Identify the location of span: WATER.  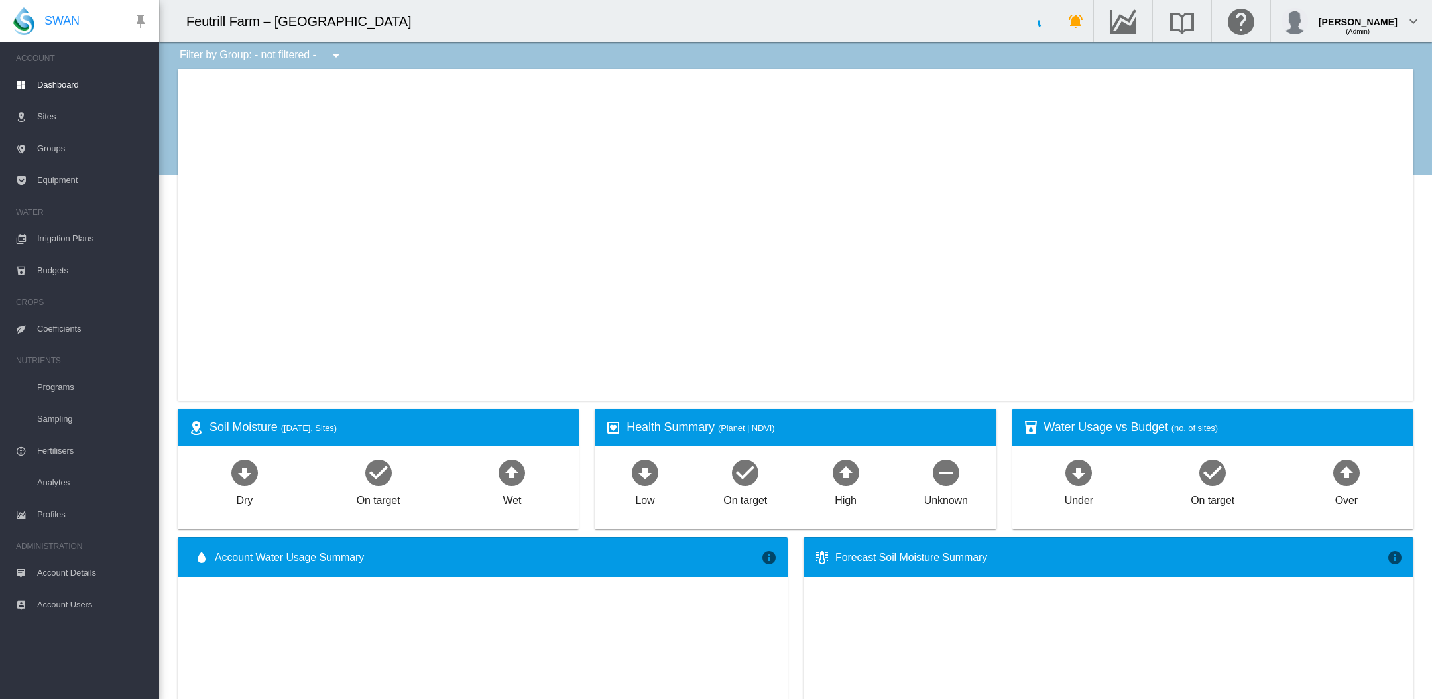
(82, 212).